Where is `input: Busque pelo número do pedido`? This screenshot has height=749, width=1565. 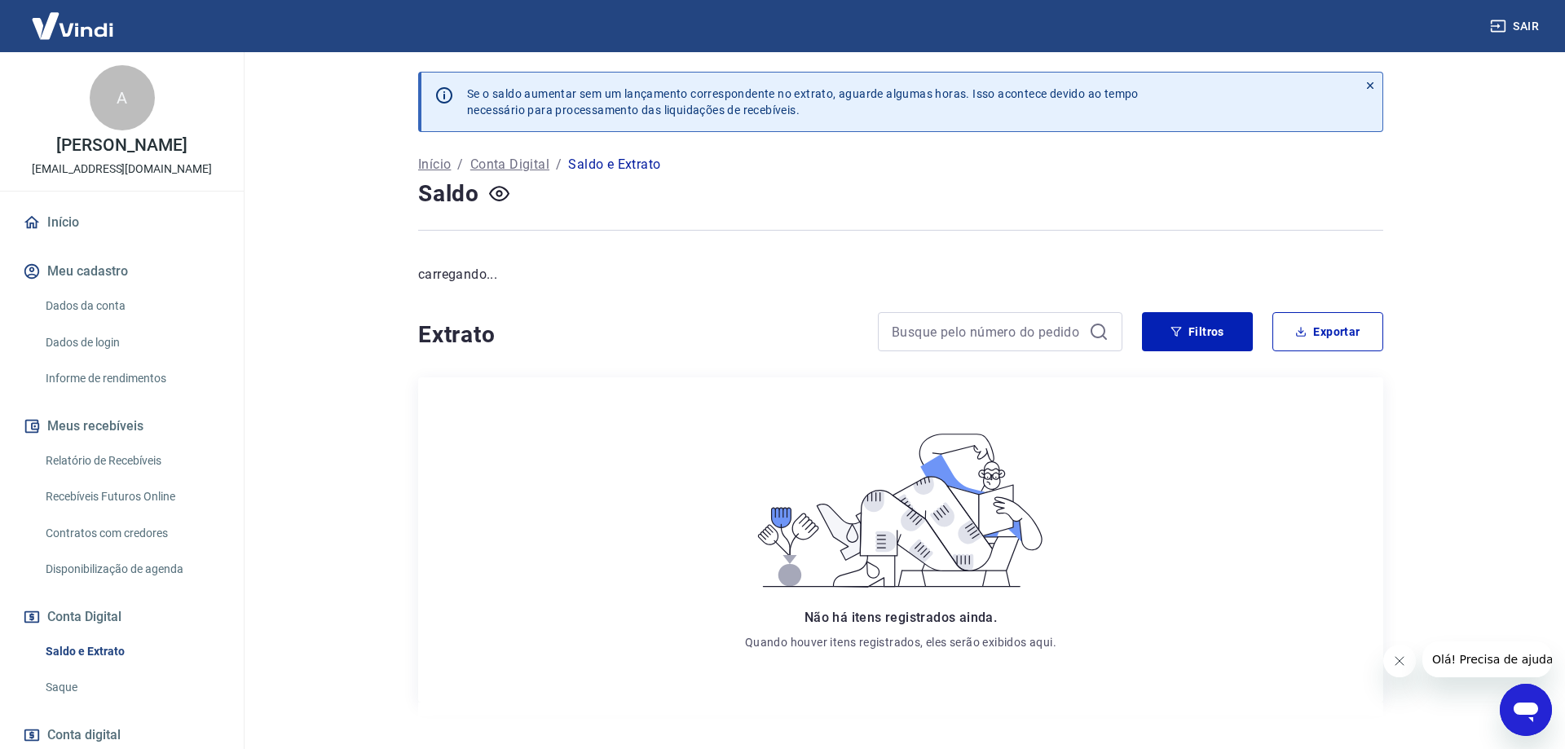 input: Busque pelo número do pedido is located at coordinates (987, 332).